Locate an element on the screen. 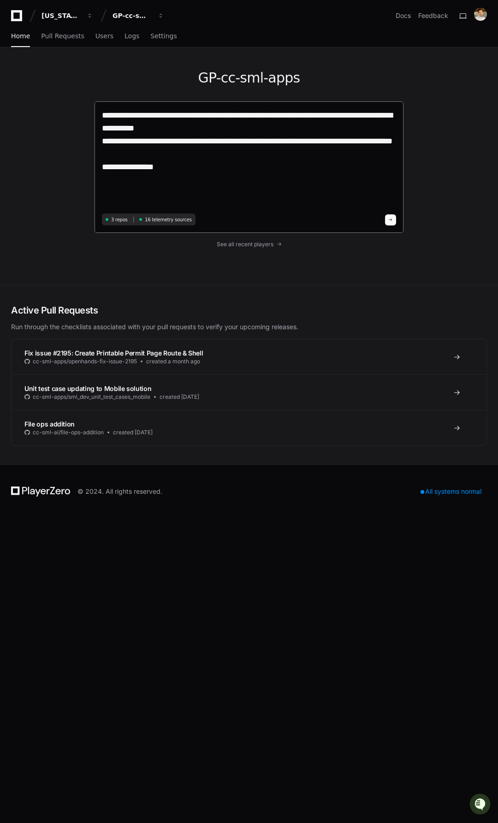 The height and width of the screenshot is (823, 498). a: Users is located at coordinates (104, 36).